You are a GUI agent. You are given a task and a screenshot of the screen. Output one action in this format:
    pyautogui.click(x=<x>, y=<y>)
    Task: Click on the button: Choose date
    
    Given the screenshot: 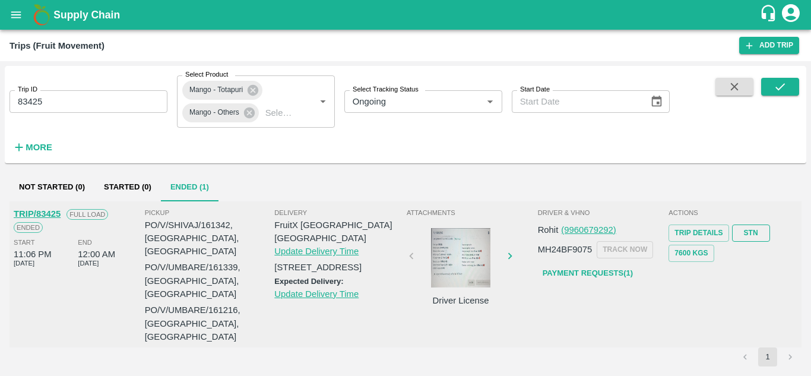 What is the action you would take?
    pyautogui.click(x=656, y=101)
    